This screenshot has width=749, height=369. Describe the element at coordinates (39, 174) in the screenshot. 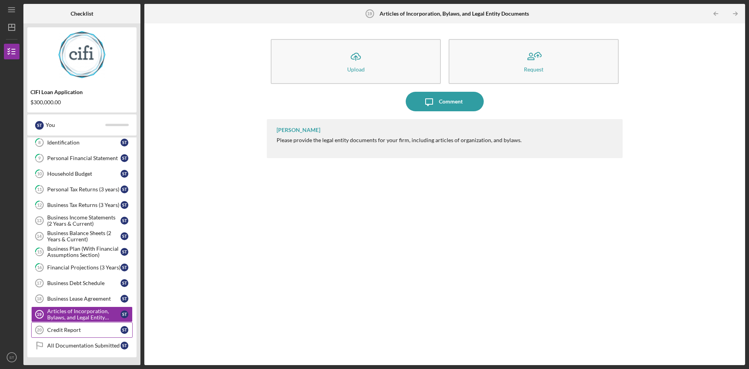

I see `tspan: 10` at that location.